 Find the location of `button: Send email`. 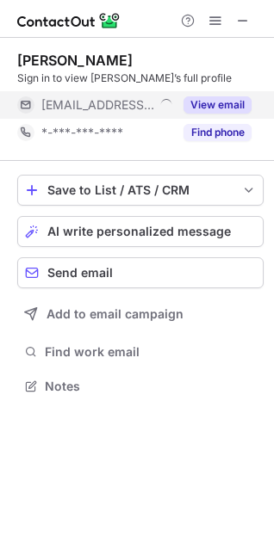

button: Send email is located at coordinates (140, 273).